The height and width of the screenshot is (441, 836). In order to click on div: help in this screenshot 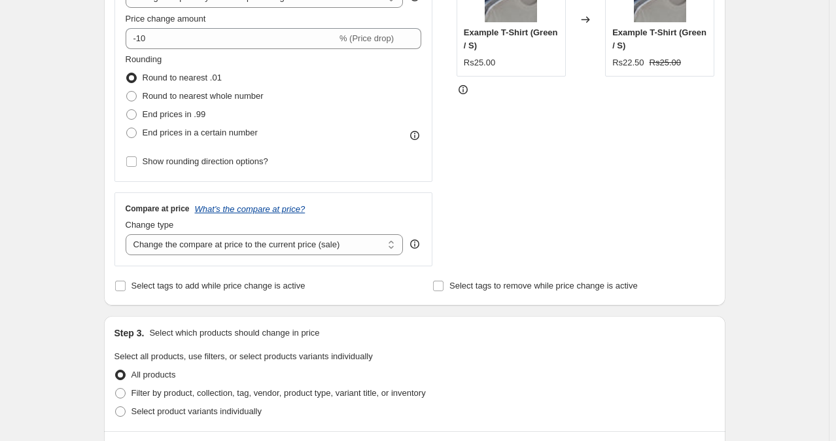, I will do `click(415, 244)`.